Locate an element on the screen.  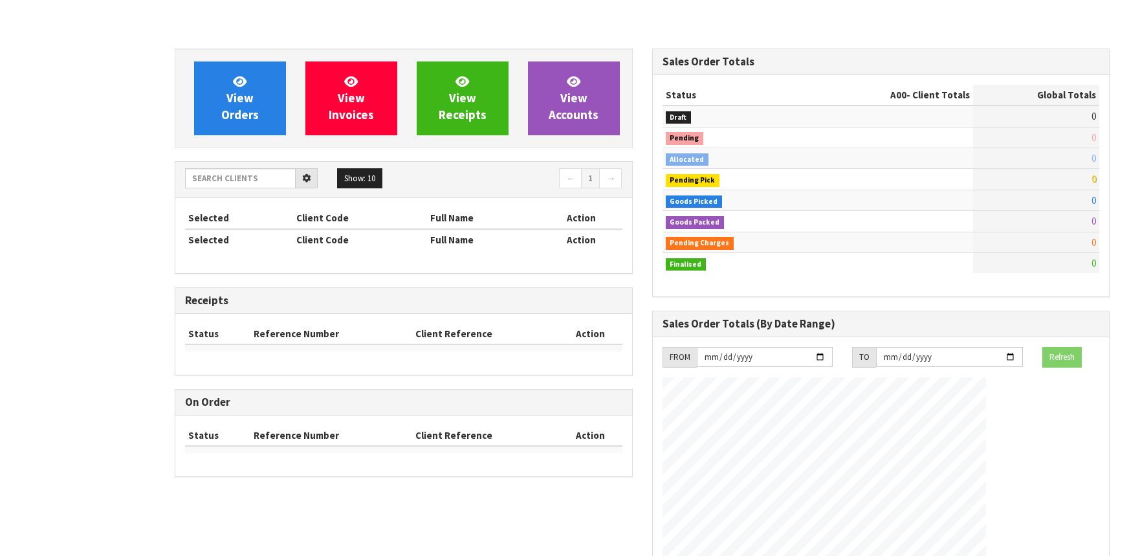
h3: On Order is located at coordinates (404, 402).